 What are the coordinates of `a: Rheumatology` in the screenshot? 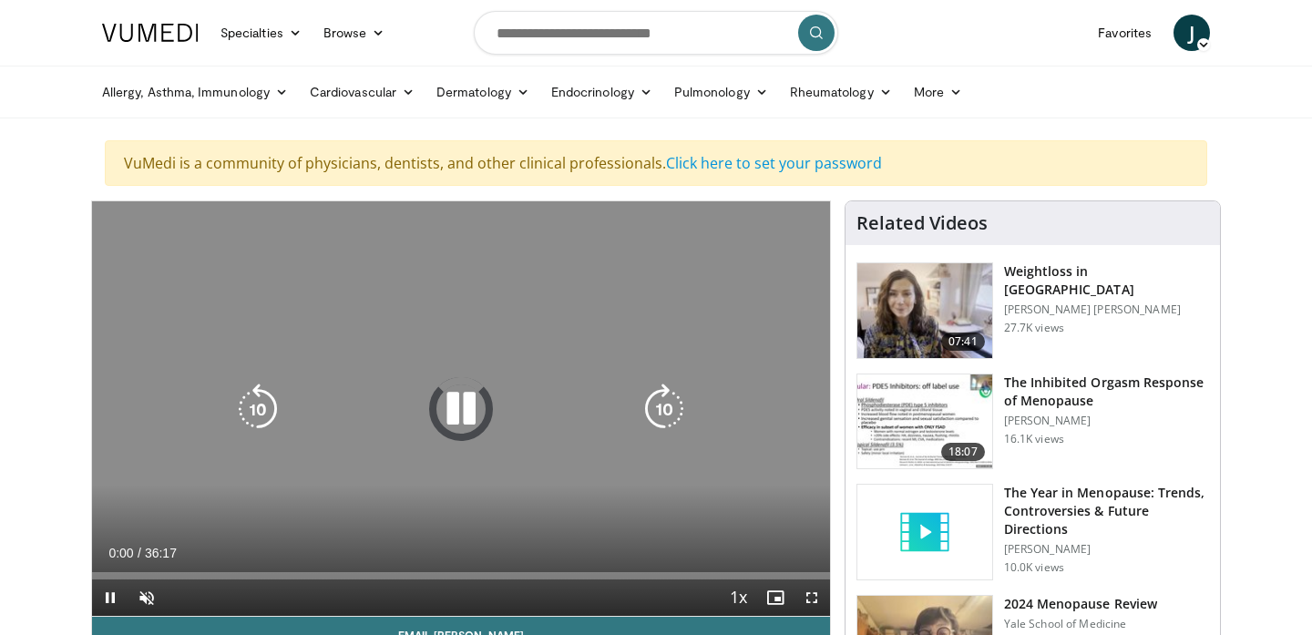 It's located at (841, 92).